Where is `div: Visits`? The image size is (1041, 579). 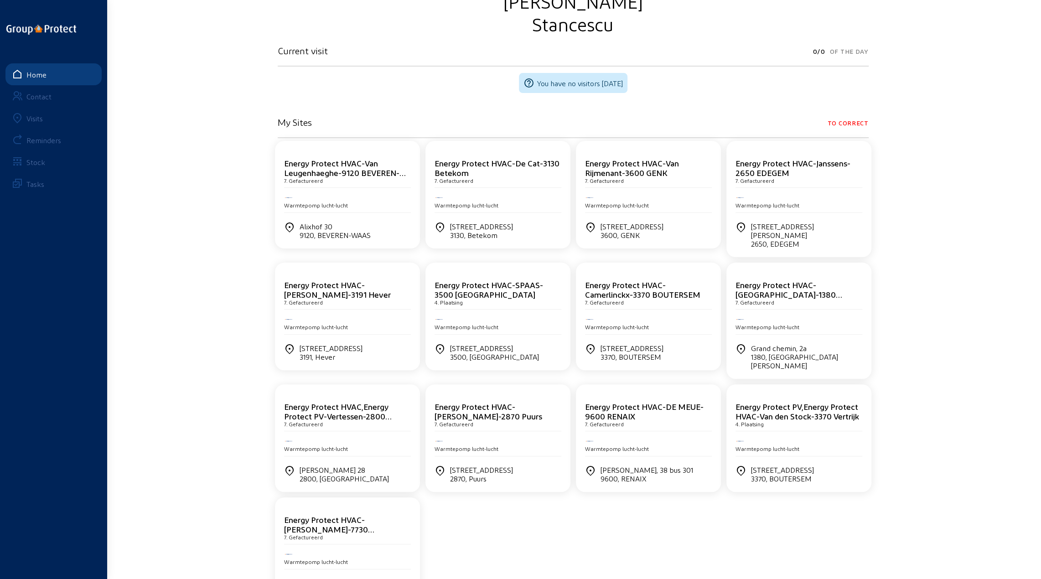
div: Visits is located at coordinates (35, 118).